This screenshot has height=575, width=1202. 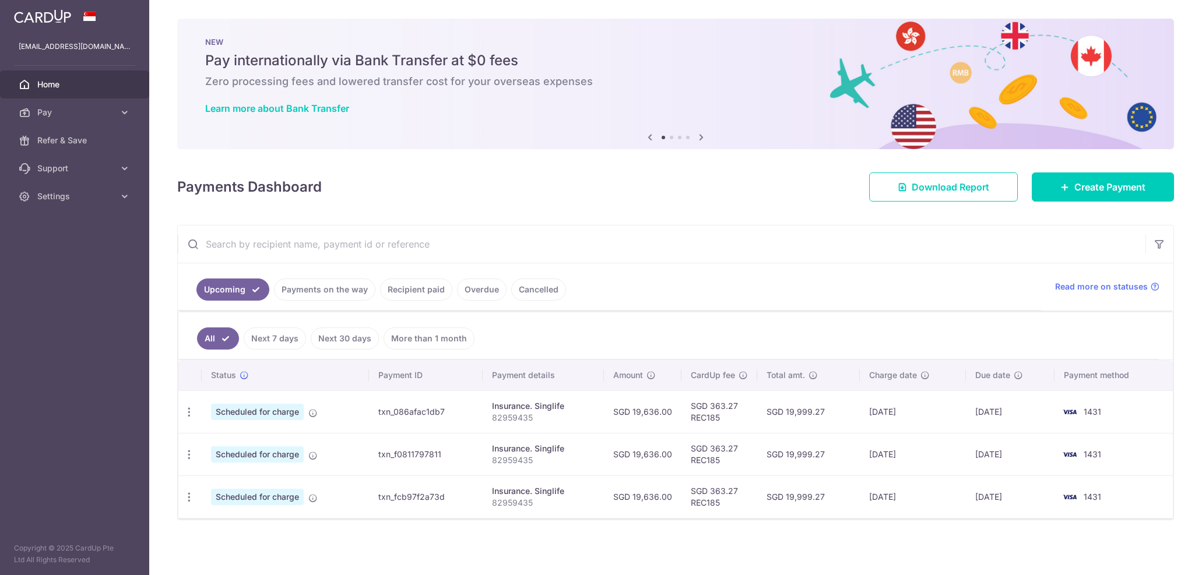 What do you see at coordinates (275, 339) in the screenshot?
I see `a: Next 7 days` at bounding box center [275, 339].